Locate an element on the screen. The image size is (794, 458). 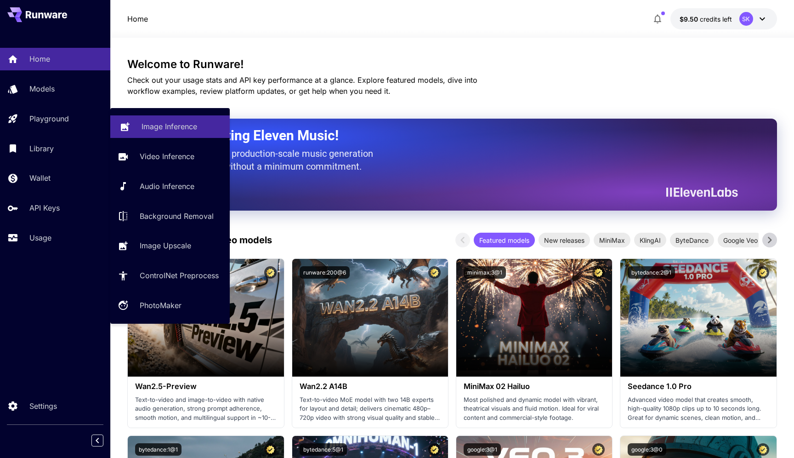
h3: Wan2.5-Preview is located at coordinates (205, 386).